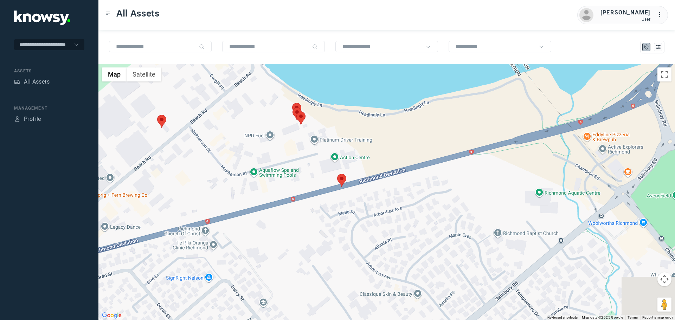 The width and height of the screenshot is (675, 320). What do you see at coordinates (664, 75) in the screenshot?
I see `button: Toggle fullscreen view` at bounding box center [664, 75].